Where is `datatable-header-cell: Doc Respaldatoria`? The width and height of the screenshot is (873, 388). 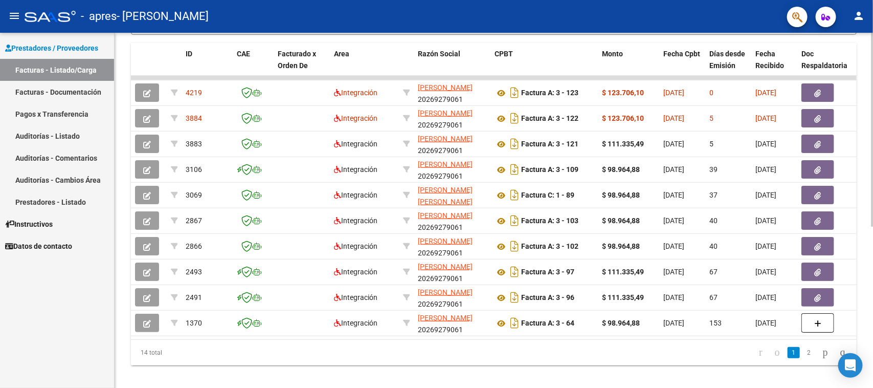
datatable-header-cell: Doc Respaldatoria is located at coordinates (828, 65).